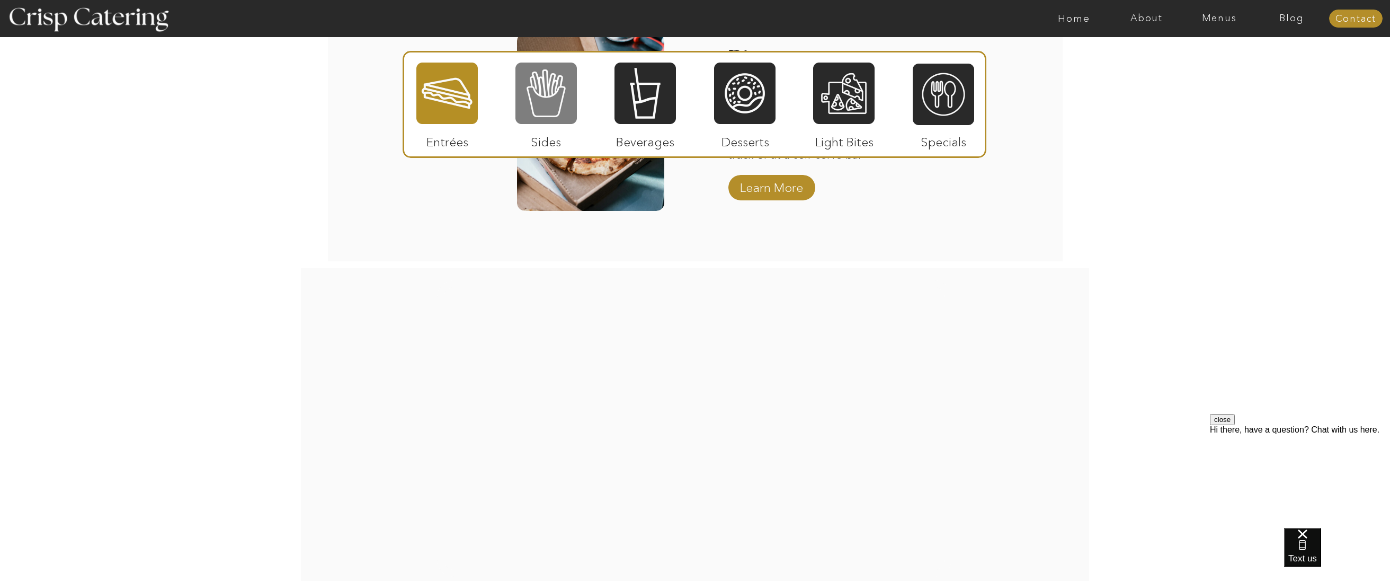  Describe the element at coordinates (943, 139) in the screenshot. I see `p: Specials` at that location.